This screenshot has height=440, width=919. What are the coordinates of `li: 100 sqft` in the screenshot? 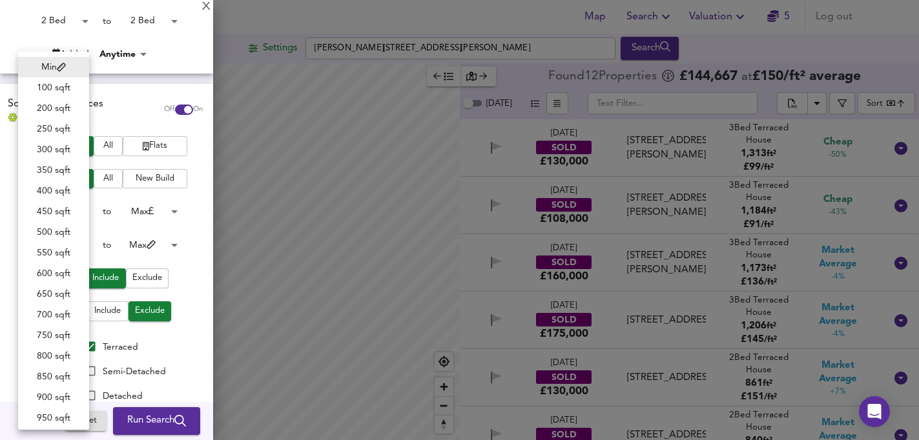 It's located at (54, 88).